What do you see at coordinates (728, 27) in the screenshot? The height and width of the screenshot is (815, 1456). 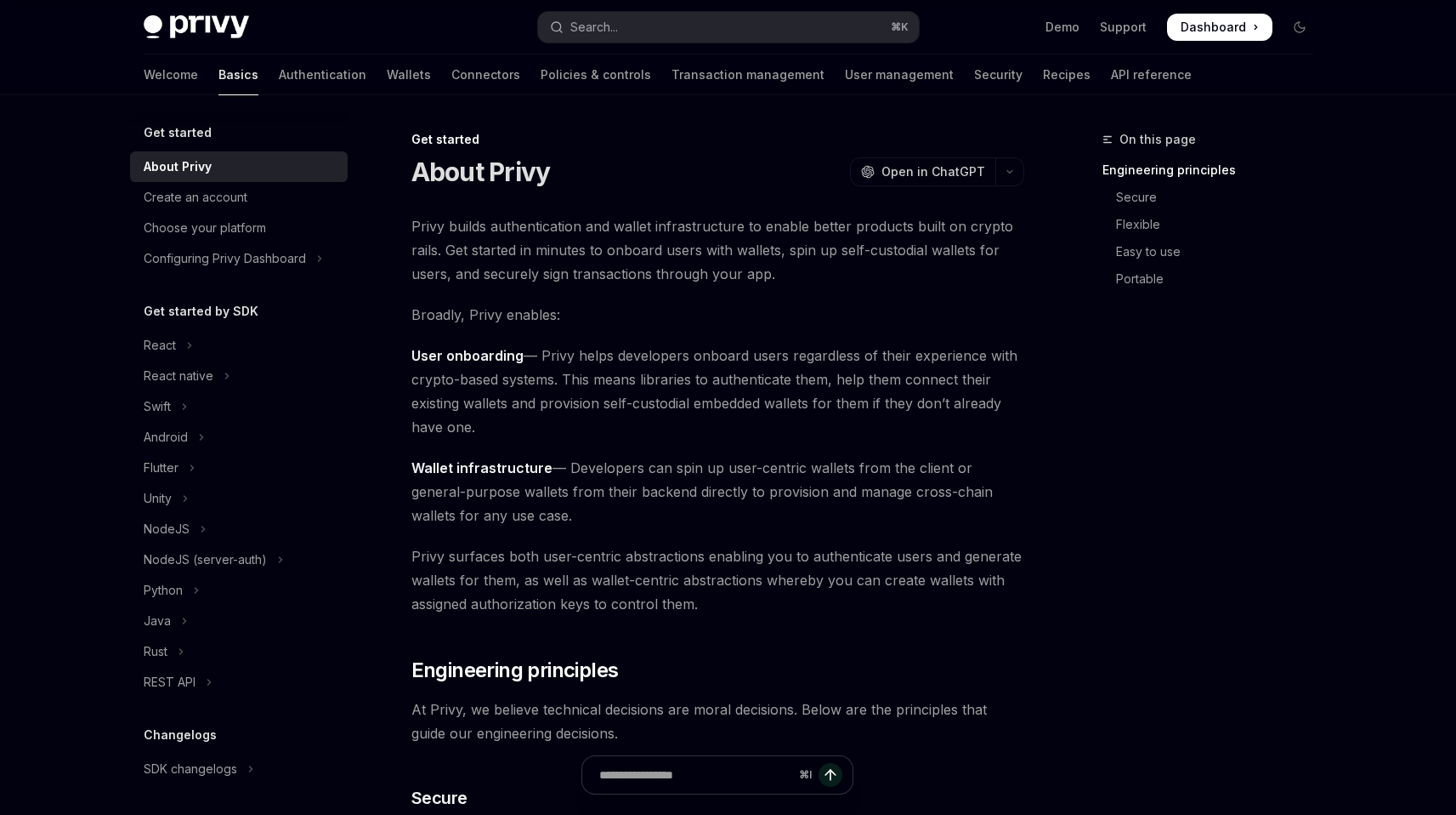 I see `button: Open search` at bounding box center [728, 27].